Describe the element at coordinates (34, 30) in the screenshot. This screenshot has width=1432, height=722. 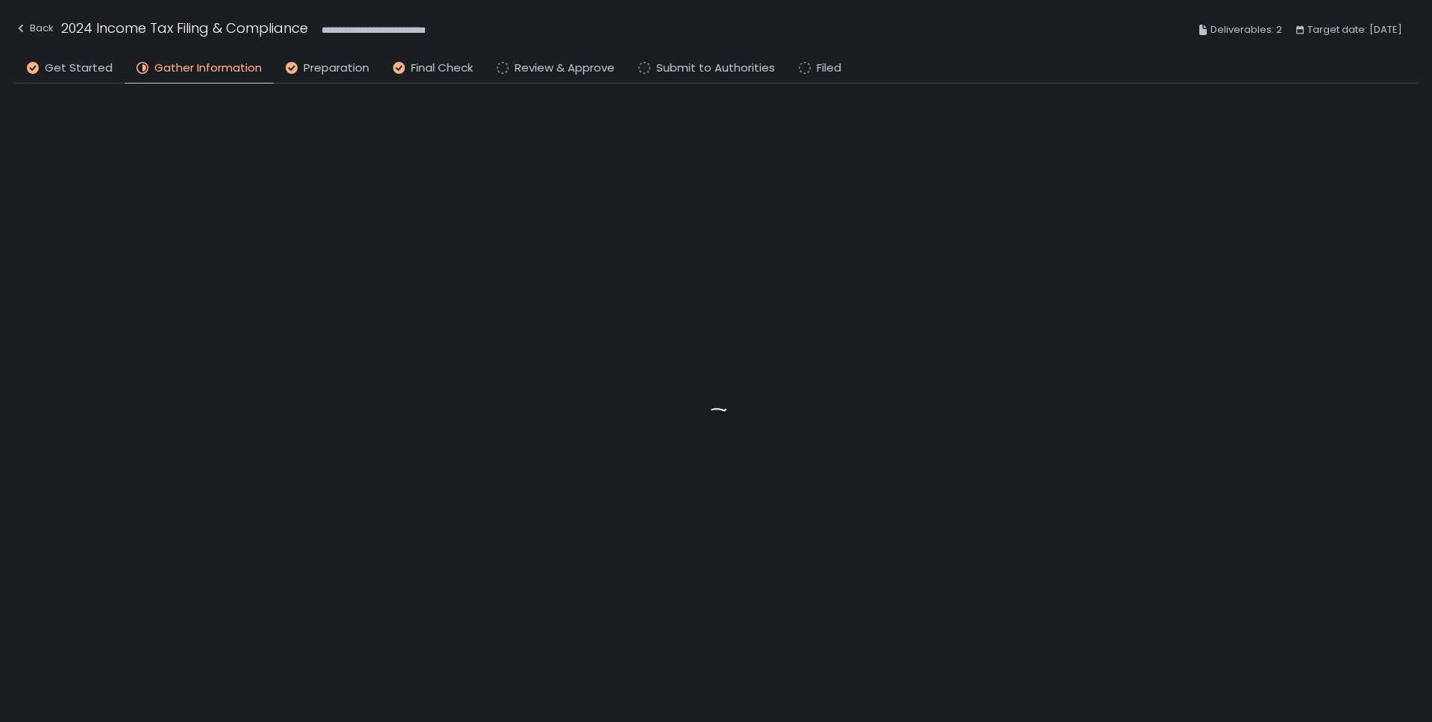
I see `button: Back` at that location.